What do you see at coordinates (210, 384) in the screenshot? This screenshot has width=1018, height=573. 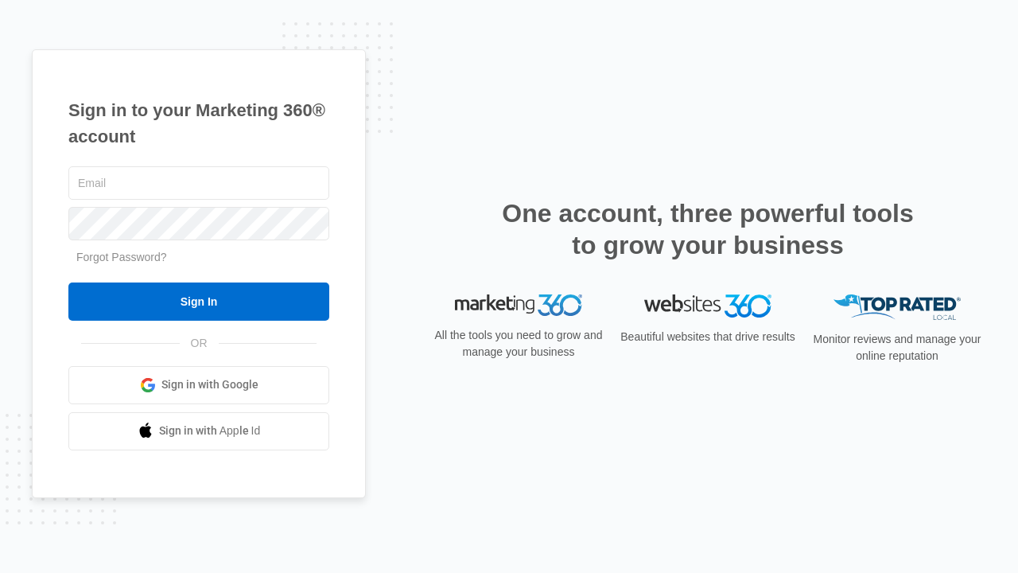 I see `span: Sign in with Google` at bounding box center [210, 384].